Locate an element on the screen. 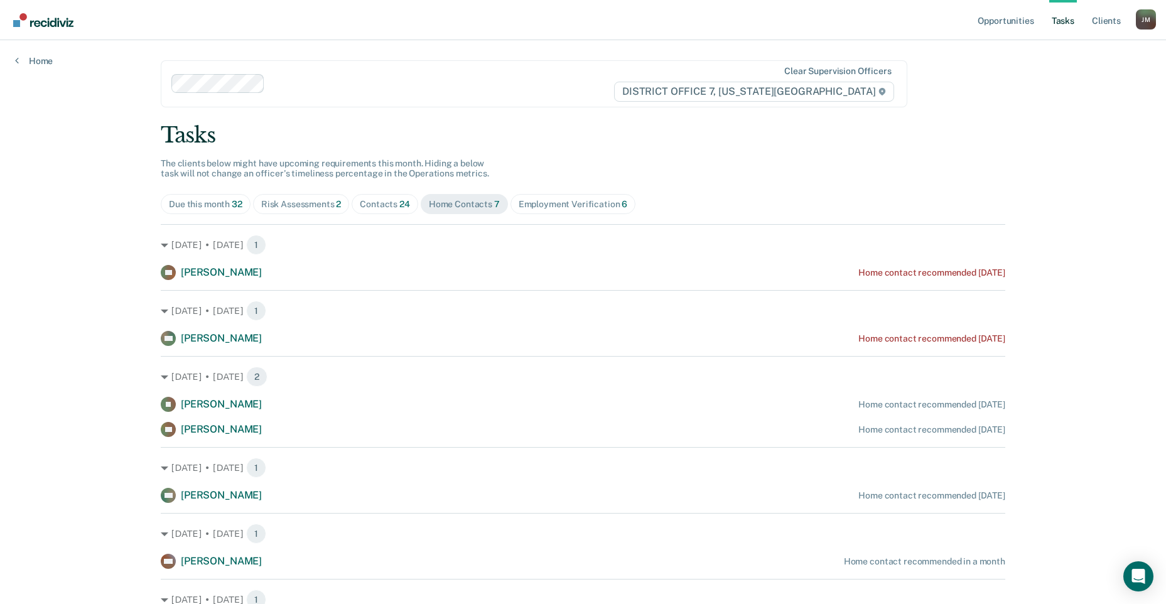  button: Profile dropdown button is located at coordinates (1146, 19).